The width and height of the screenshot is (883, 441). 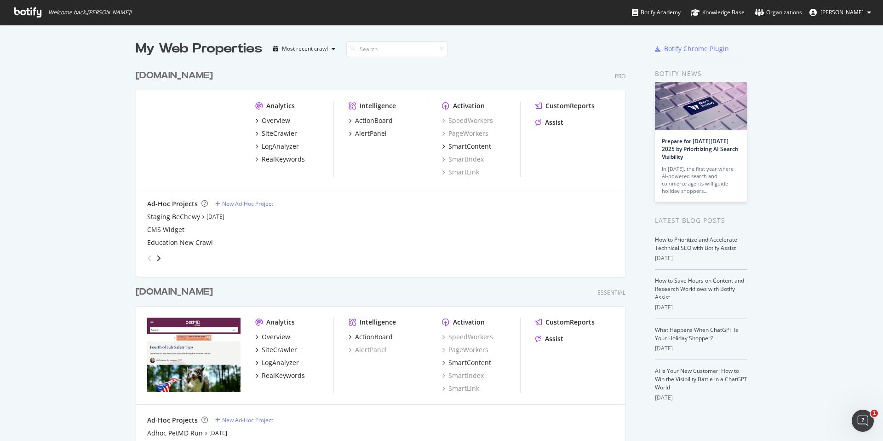 I want to click on div: Adhoc PetMD Run, so click(x=175, y=433).